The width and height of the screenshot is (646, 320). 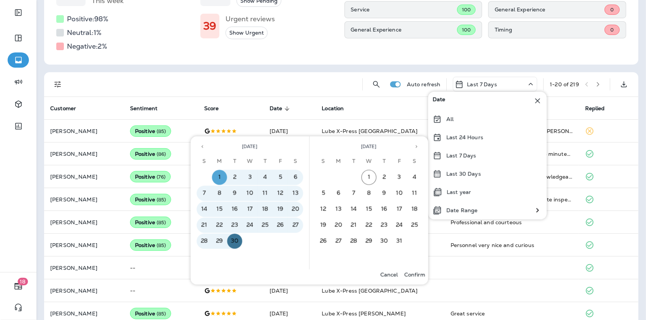 I want to click on button: 29, so click(x=369, y=241).